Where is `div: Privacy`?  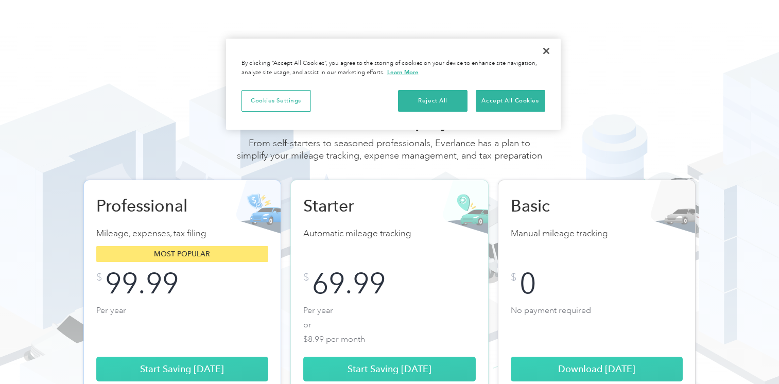
div: Privacy is located at coordinates (393, 84).